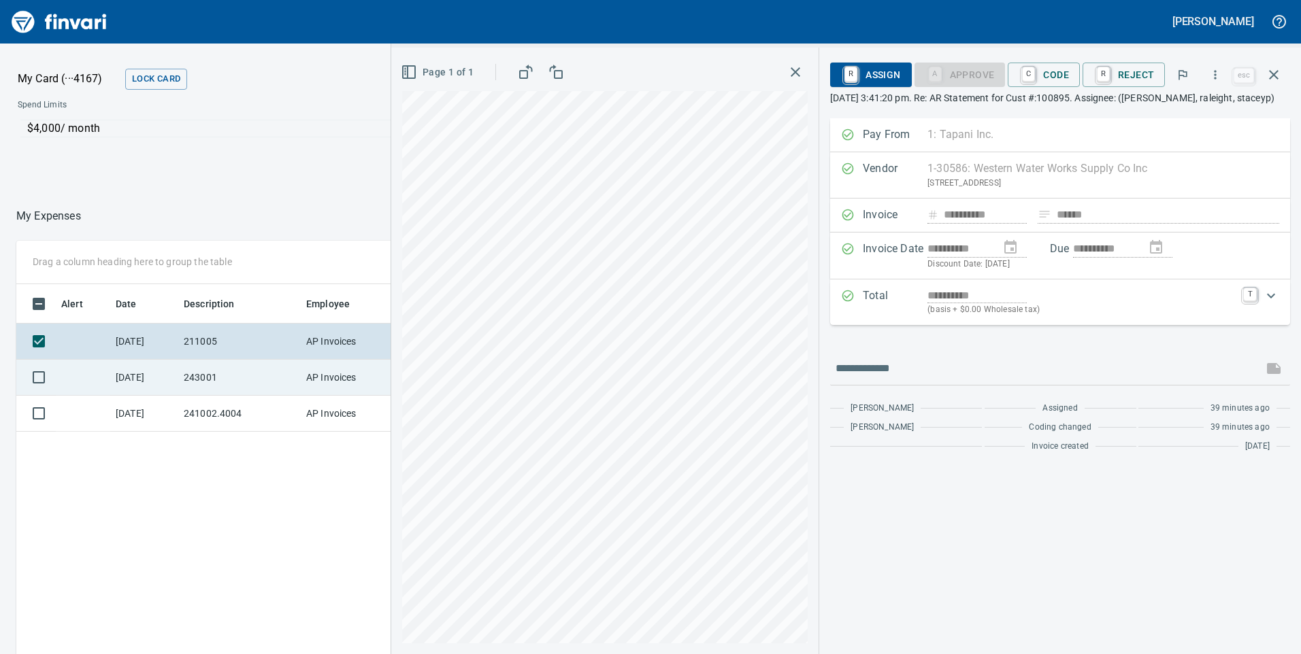  I want to click on a: esc, so click(1244, 76).